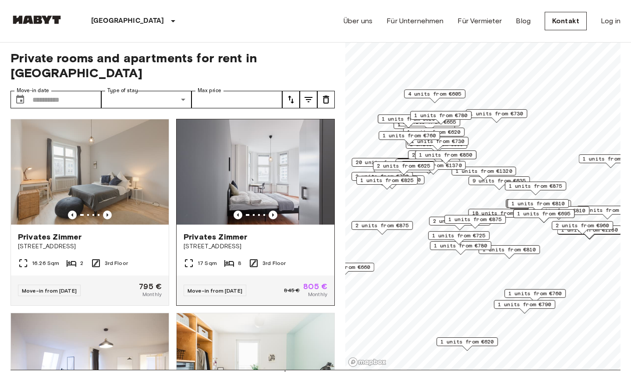  Describe the element at coordinates (435, 94) in the screenshot. I see `span: 4 units from €605` at that location.